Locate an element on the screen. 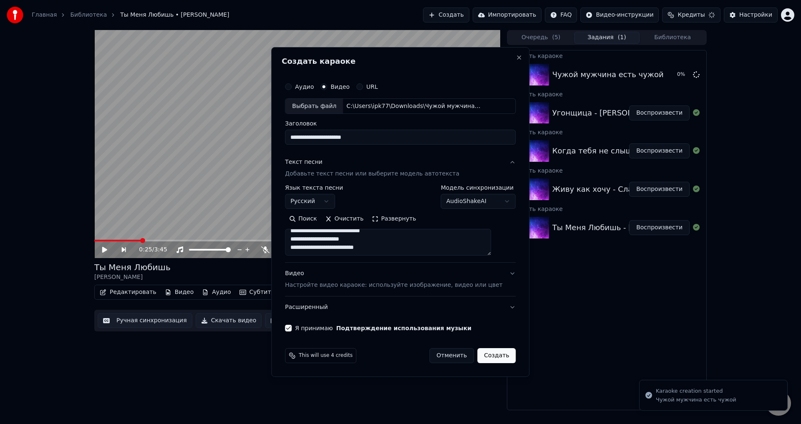 The height and width of the screenshot is (424, 801). button: Поиск is located at coordinates (303, 220).